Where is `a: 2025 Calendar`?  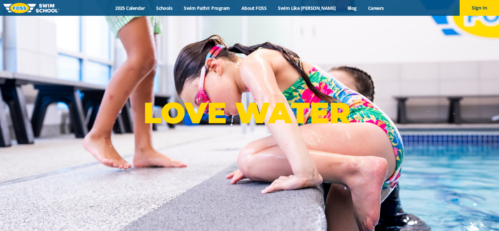
a: 2025 Calendar is located at coordinates (130, 8).